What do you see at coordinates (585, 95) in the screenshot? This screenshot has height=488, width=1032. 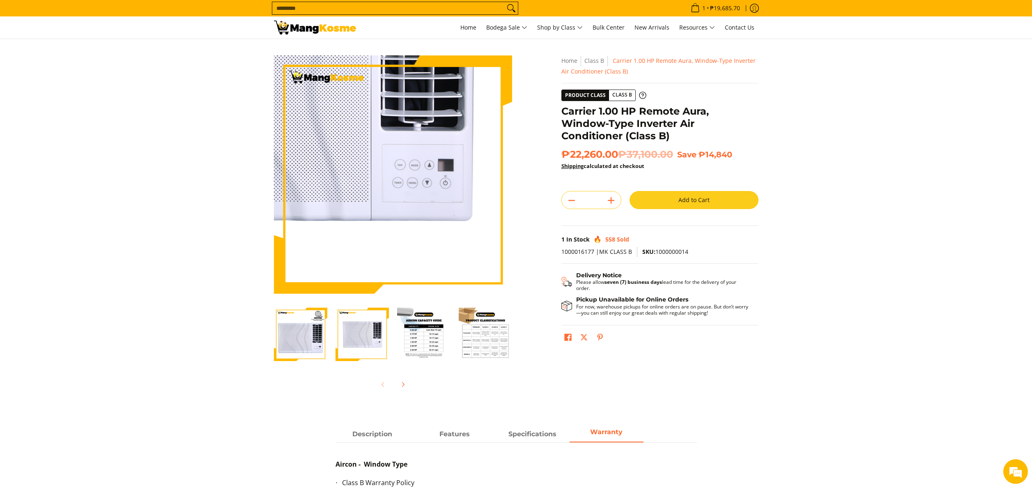 I see `span: Product Class` at bounding box center [585, 95].